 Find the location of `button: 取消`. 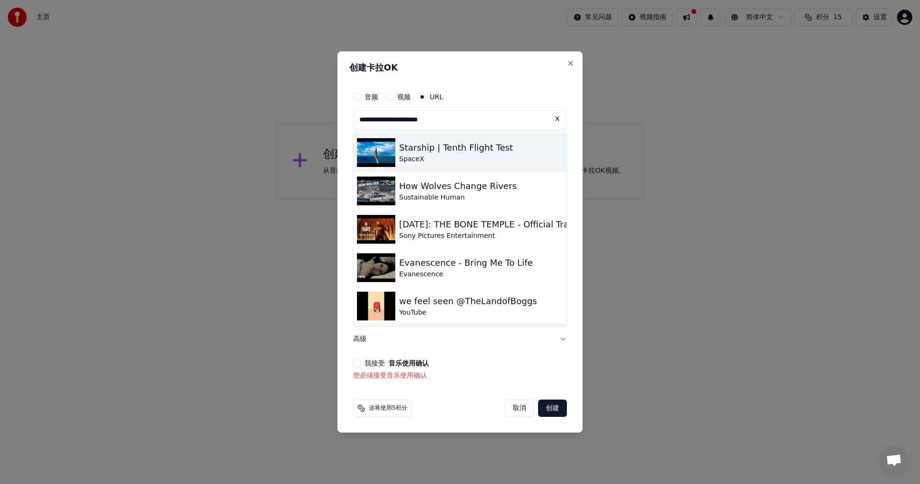

button: 取消 is located at coordinates (520, 408).